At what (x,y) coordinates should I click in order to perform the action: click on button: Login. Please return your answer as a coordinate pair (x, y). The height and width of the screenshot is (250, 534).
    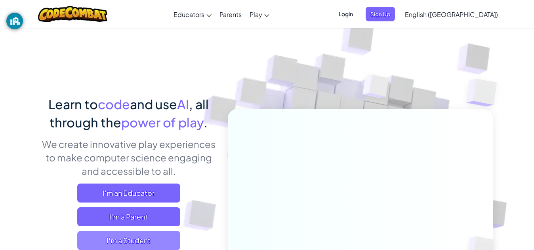
    Looking at the image, I should click on (346, 14).